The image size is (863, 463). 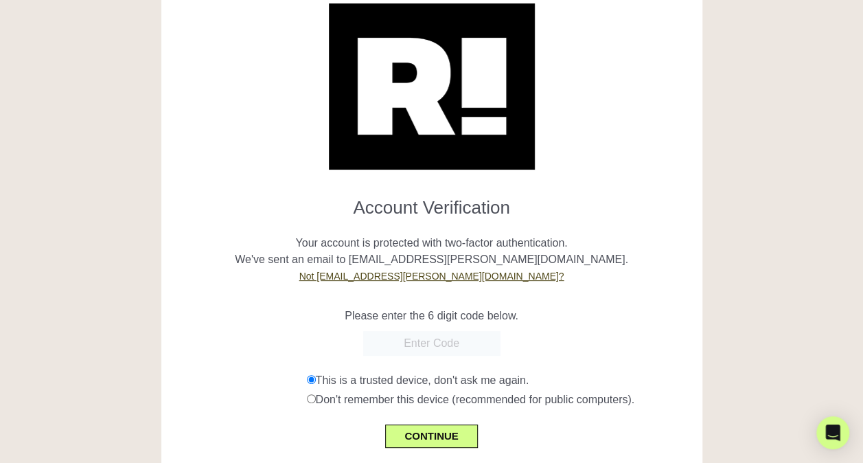 I want to click on button: CONTINUE, so click(x=431, y=436).